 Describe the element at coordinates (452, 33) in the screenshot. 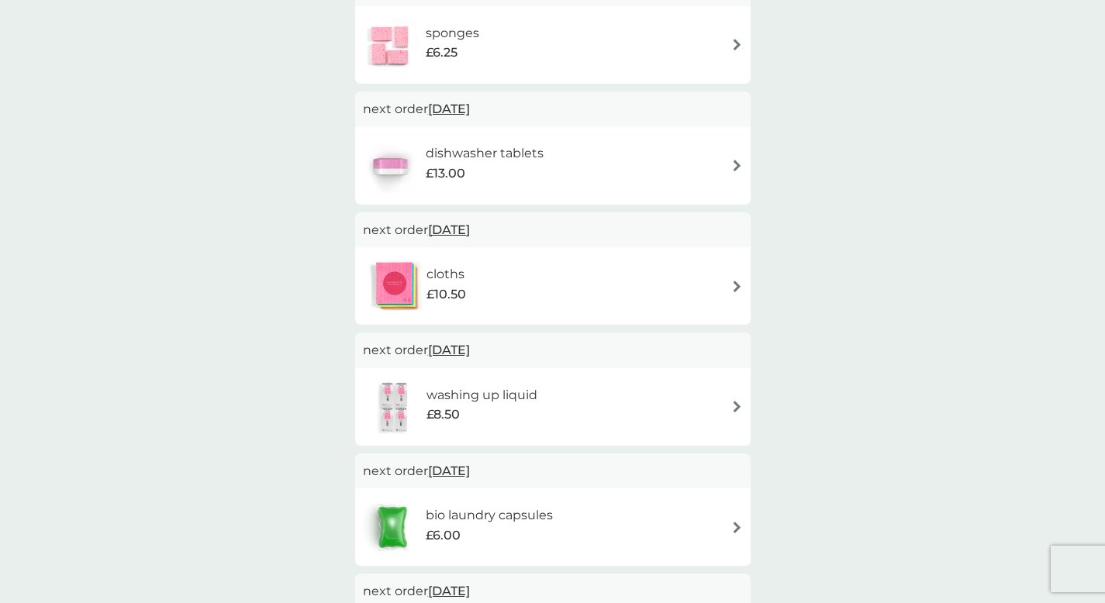

I see `h6: sponges` at that location.